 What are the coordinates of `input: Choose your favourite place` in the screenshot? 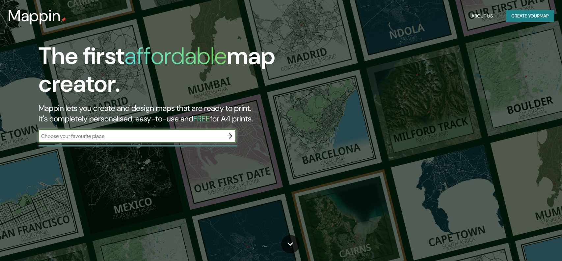 It's located at (131, 136).